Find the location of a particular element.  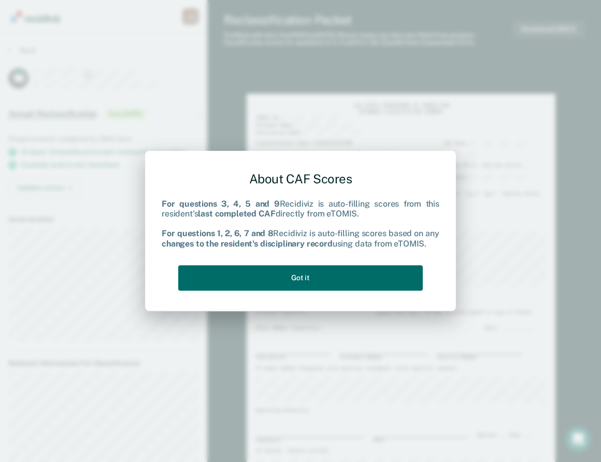

b: For questions 3, 4, 5 and 9 is located at coordinates (221, 203).